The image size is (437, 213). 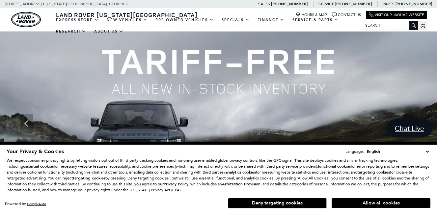 I want to click on strong: functional cookies, so click(x=334, y=166).